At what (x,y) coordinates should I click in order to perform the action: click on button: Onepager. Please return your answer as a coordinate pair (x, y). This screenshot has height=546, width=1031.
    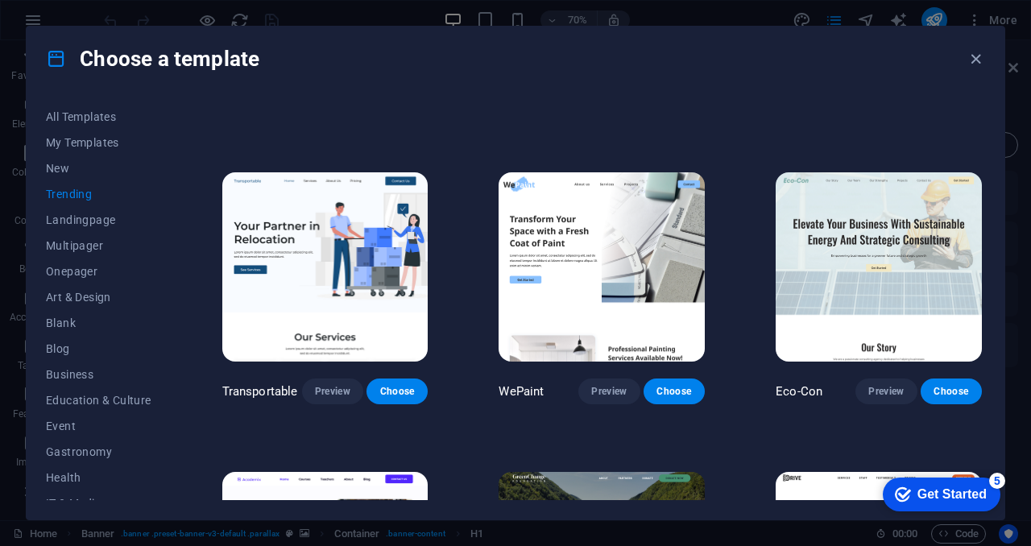
    Looking at the image, I should click on (98, 271).